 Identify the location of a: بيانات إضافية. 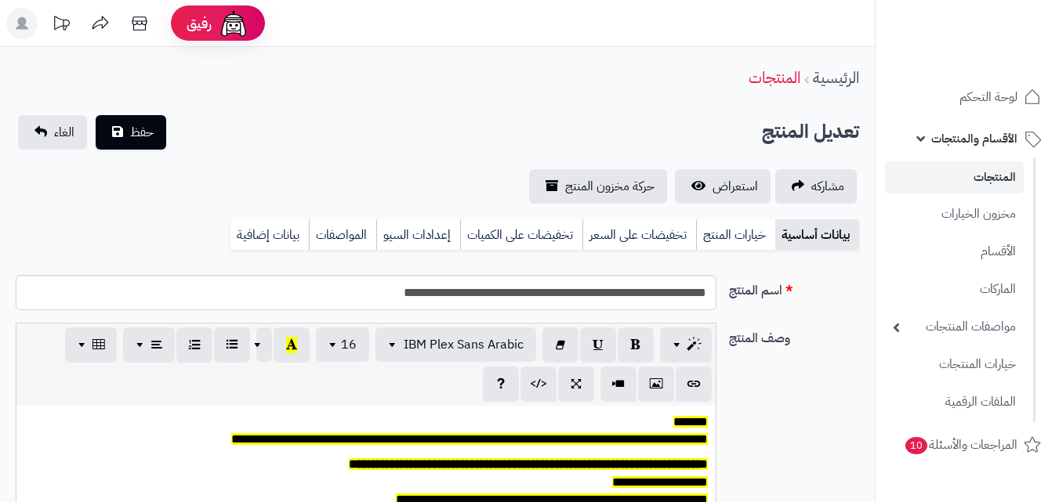
(270, 235).